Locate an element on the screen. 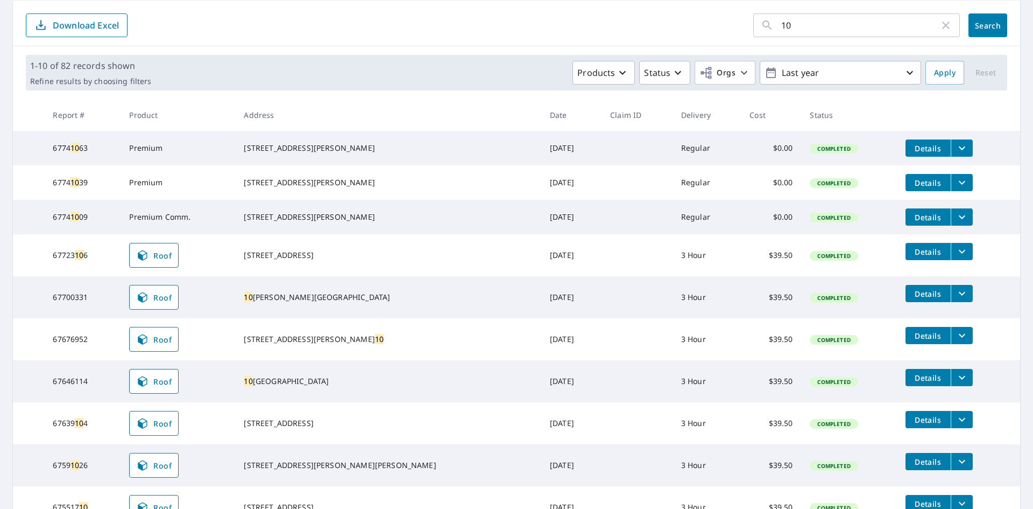 This screenshot has height=509, width=1033. button: detailsBtn-67741039 is located at coordinates (928, 182).